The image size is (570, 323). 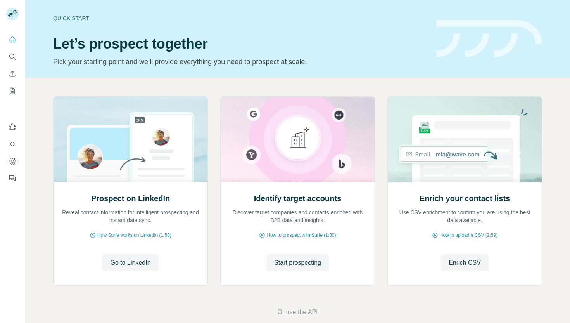 What do you see at coordinates (130, 216) in the screenshot?
I see `p: Reveal contact information for intelligent prospecting and instant data sync.` at bounding box center [130, 216].